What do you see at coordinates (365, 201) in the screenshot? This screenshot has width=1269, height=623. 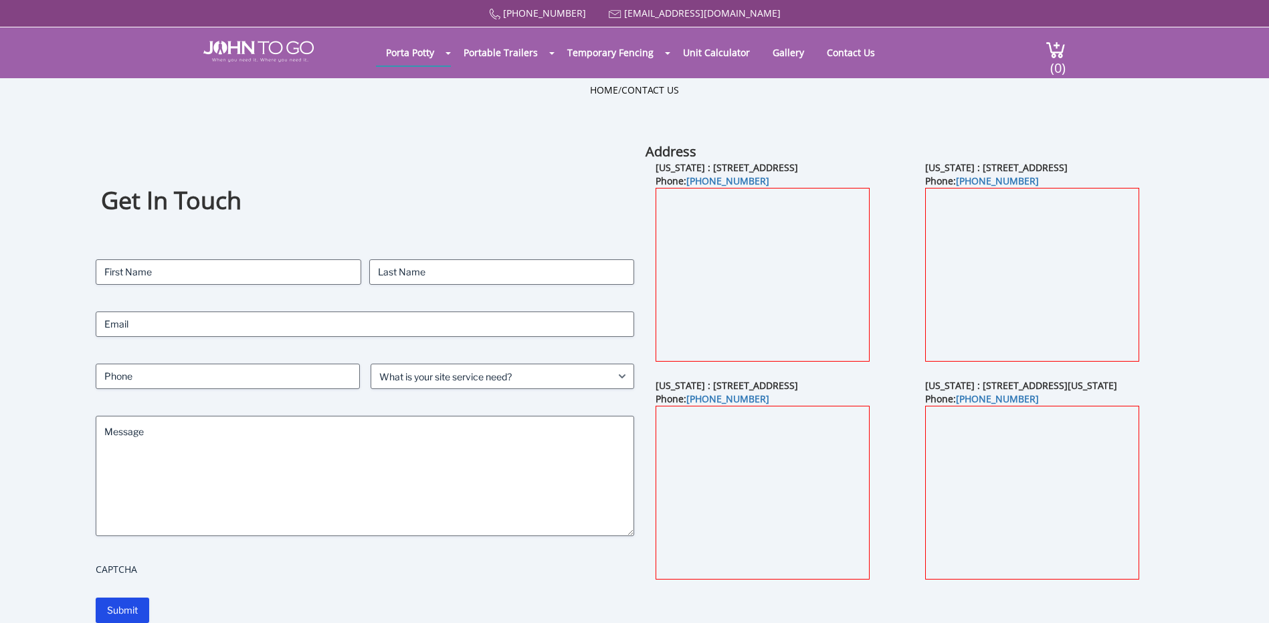 I see `h1: Get In Touch` at bounding box center [365, 201].